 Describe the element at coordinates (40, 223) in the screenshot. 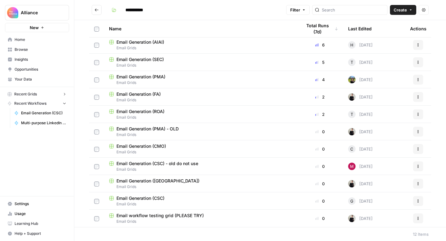

I see `span: Learning Hub` at that location.